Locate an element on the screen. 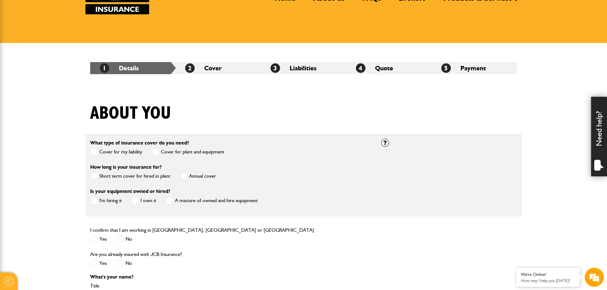  label: How long is your insurance for? is located at coordinates (126, 167).